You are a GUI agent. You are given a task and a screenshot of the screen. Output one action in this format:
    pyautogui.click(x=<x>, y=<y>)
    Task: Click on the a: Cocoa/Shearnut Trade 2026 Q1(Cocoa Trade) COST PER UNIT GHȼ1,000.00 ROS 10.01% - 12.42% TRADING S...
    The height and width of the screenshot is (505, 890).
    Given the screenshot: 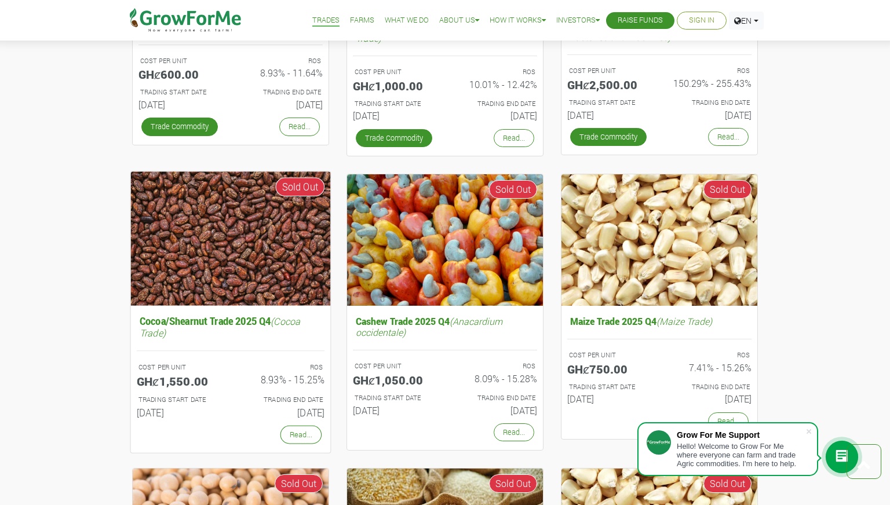 What is the action you would take?
    pyautogui.click(x=445, y=72)
    